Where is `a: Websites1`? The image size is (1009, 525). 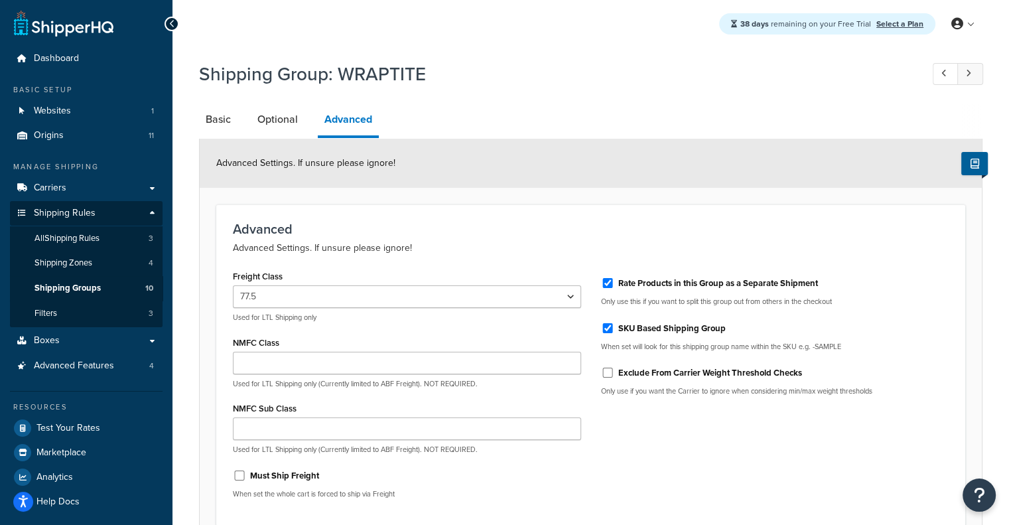
a: Websites1 is located at coordinates (86, 111).